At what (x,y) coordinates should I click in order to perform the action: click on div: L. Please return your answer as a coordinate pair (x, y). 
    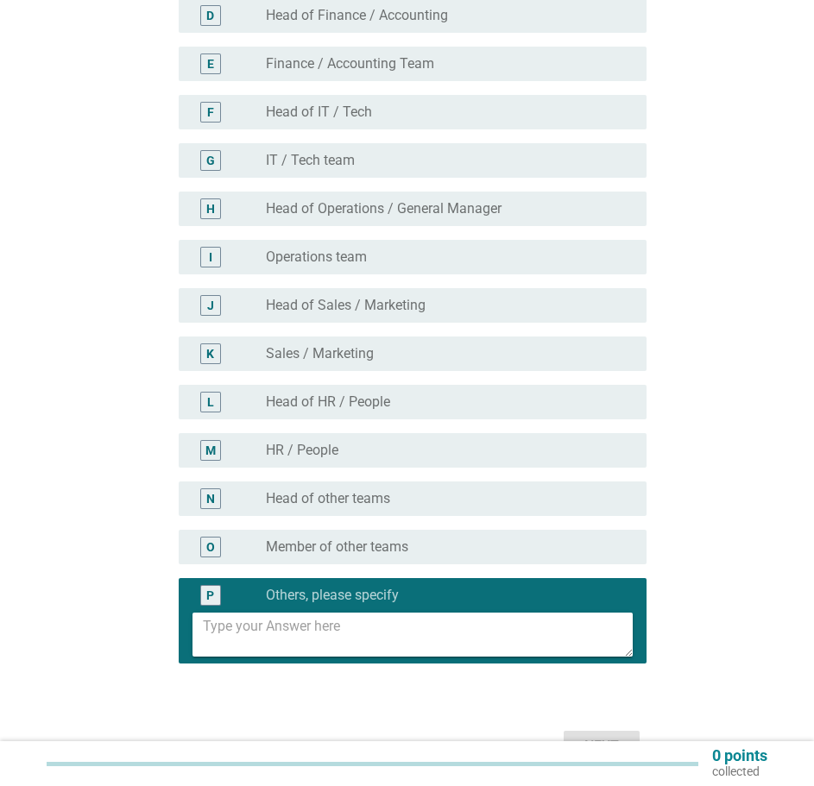
    Looking at the image, I should click on (211, 402).